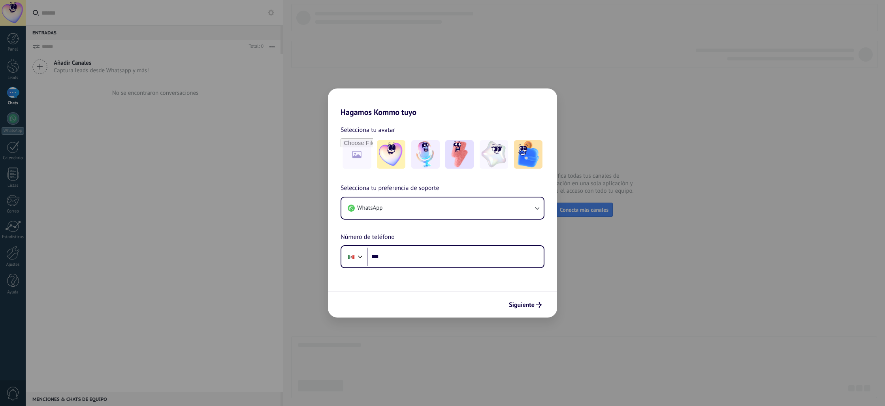 The image size is (885, 406). What do you see at coordinates (367, 237) in the screenshot?
I see `span: Número de teléfono` at bounding box center [367, 237].